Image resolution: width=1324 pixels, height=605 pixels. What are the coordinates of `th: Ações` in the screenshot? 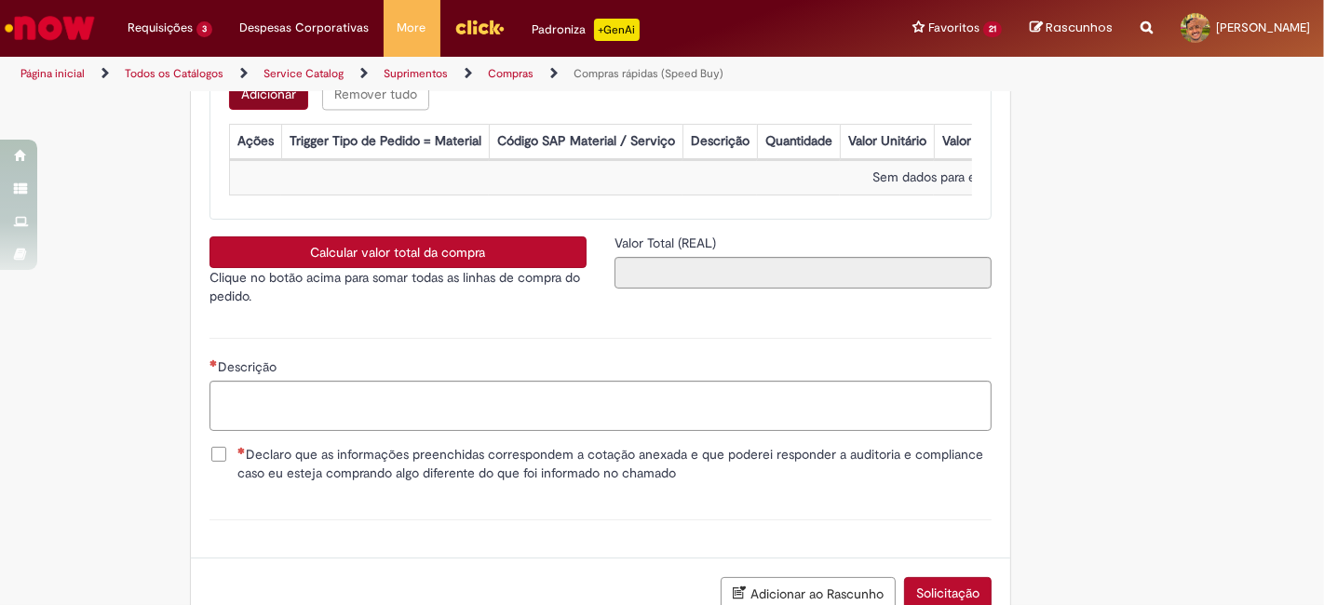 It's located at (255, 141).